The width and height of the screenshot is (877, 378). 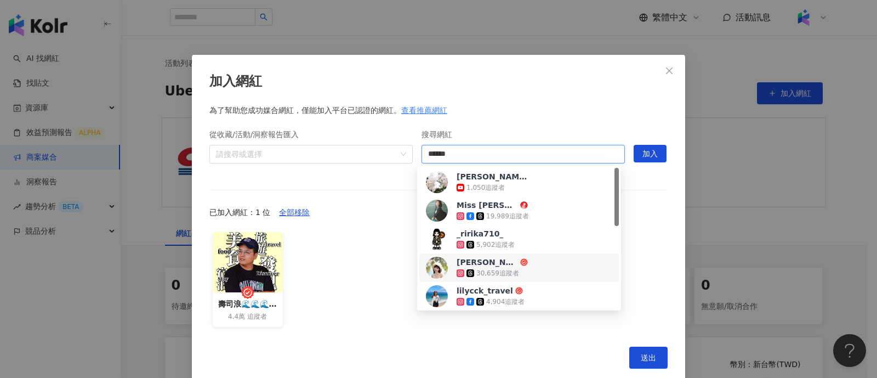 I want to click on span: 4.4萬, so click(x=236, y=316).